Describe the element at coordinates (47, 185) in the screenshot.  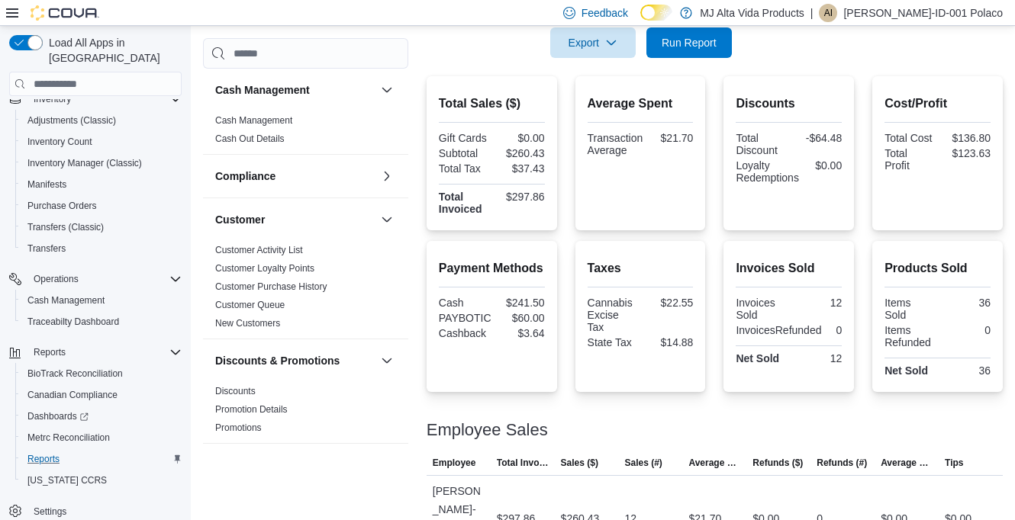
I see `span: Manifests` at that location.